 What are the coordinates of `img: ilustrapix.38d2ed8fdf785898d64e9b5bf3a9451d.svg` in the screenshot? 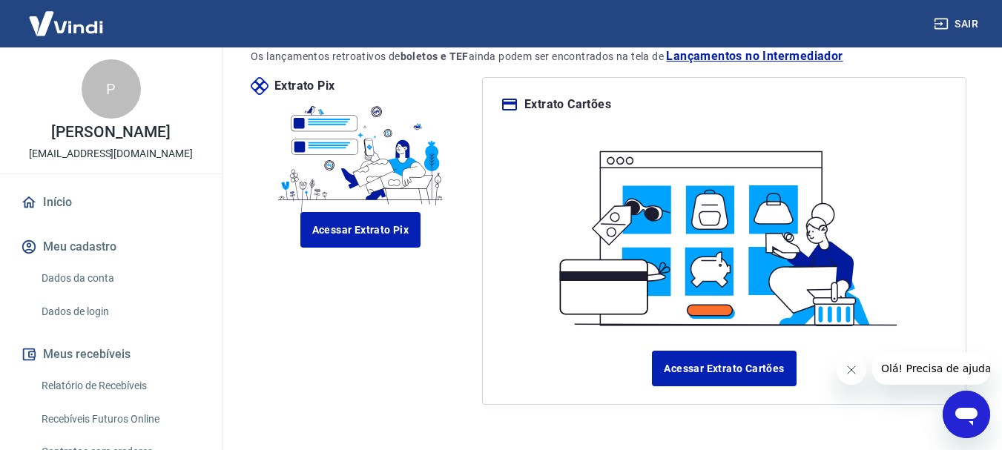 It's located at (360, 153).